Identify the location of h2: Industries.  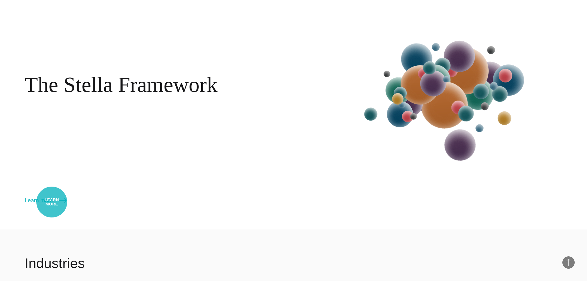
(55, 263).